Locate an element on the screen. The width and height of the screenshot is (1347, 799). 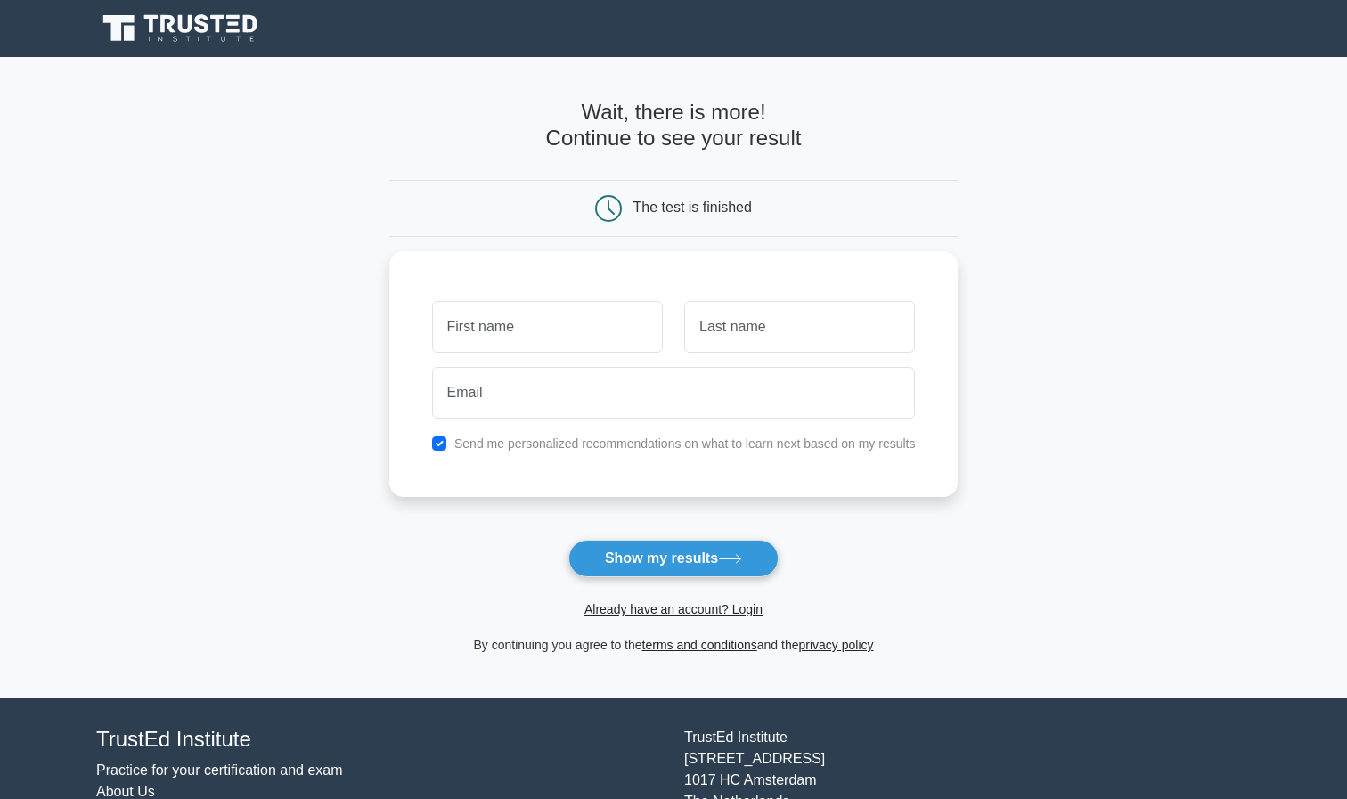
div: The test is finished is located at coordinates (692, 207).